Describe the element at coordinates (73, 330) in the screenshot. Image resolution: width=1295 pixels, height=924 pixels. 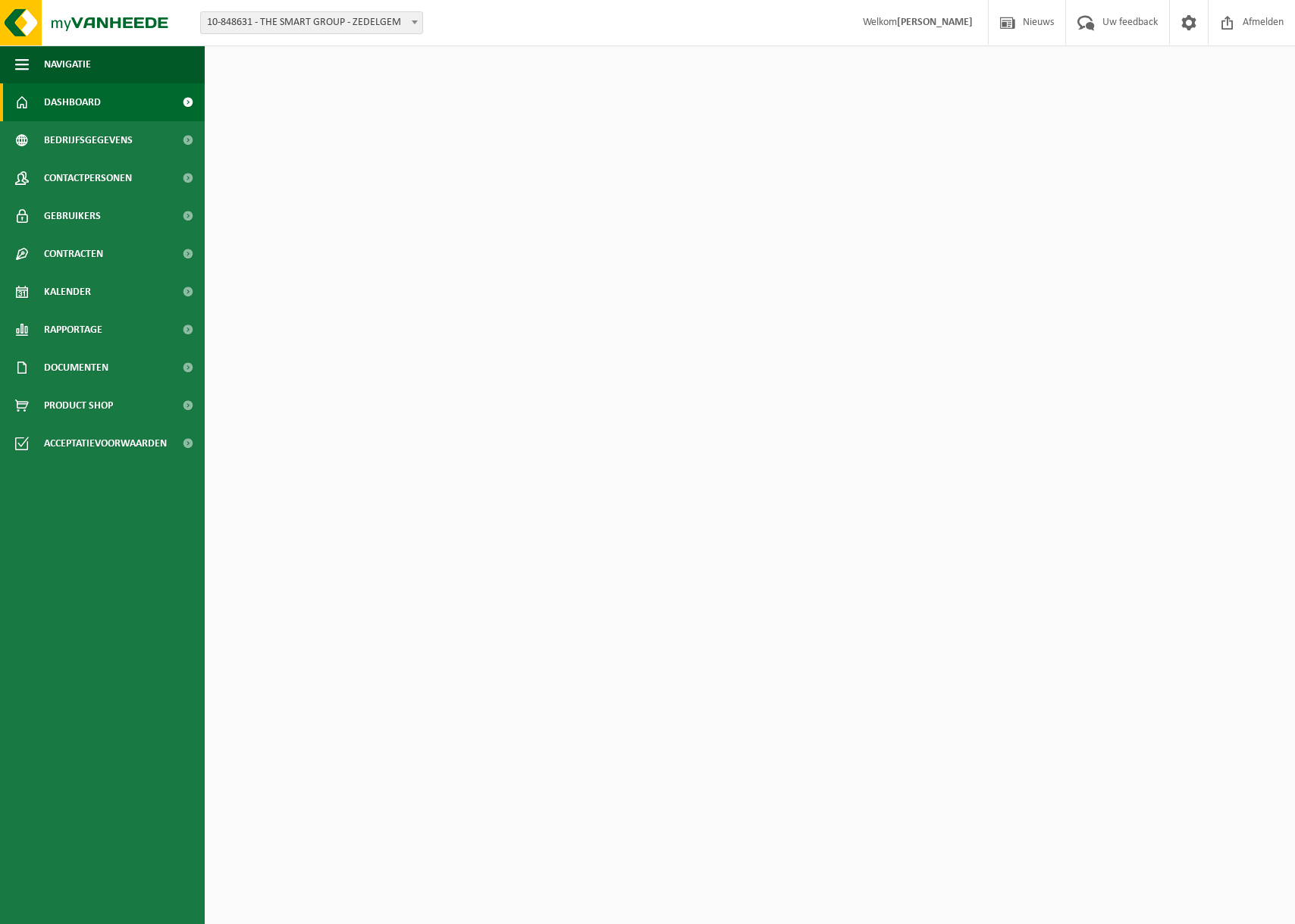
I see `span: Rapportage` at that location.